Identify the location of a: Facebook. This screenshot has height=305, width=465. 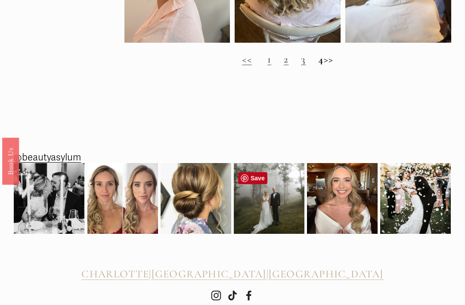
(249, 295).